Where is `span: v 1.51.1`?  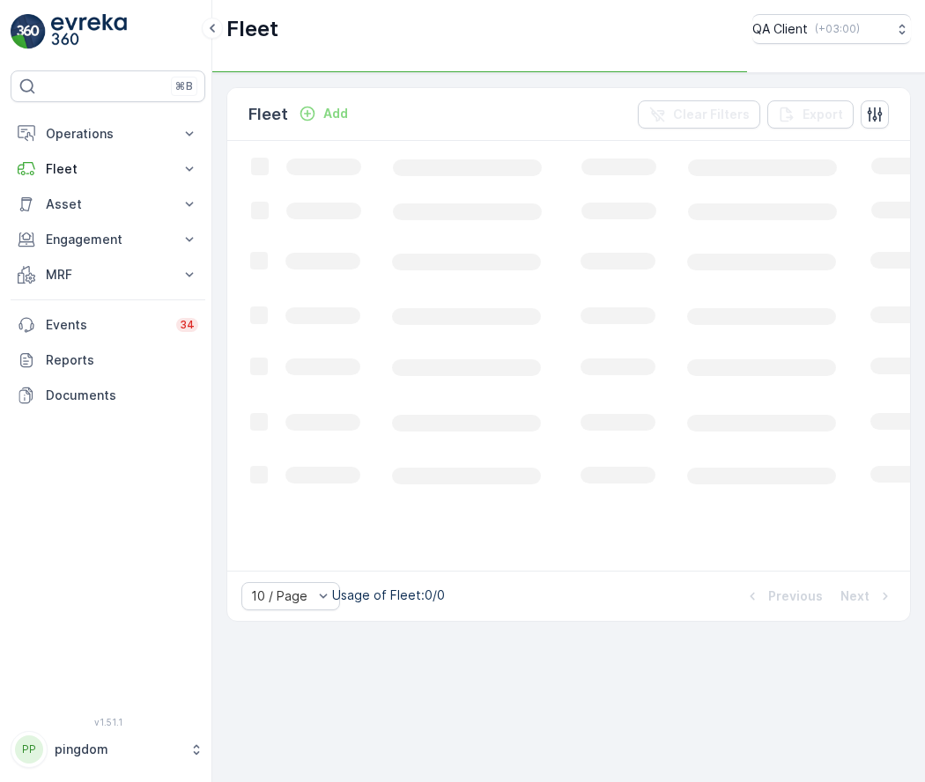
span: v 1.51.1 is located at coordinates (107, 722).